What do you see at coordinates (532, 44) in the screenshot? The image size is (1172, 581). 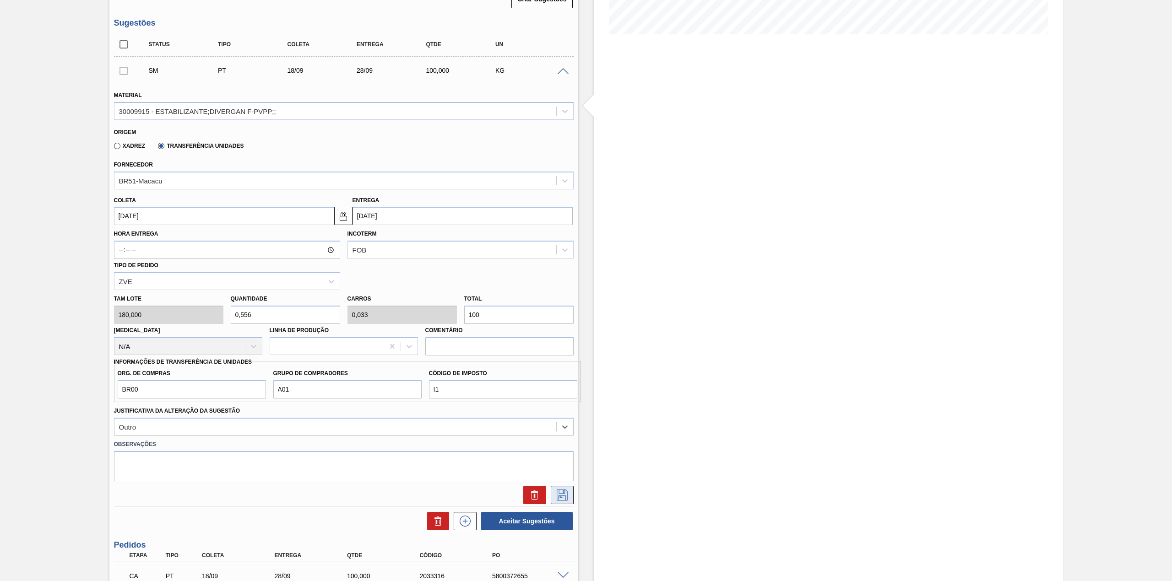 I see `div: UN` at bounding box center [532, 44].